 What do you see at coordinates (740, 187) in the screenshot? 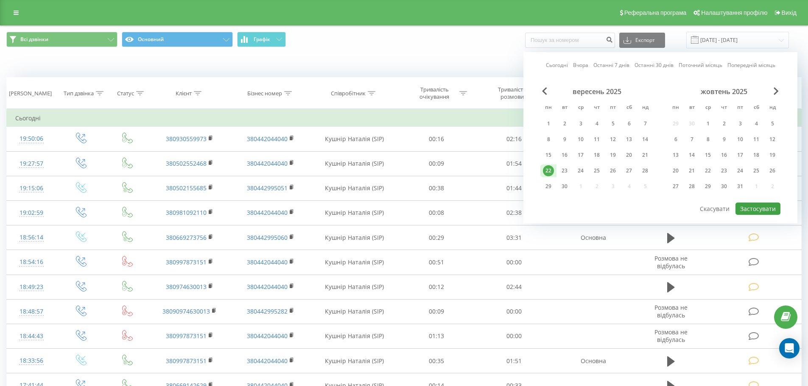
I see `div: пт 31 жовт 2025 р.` at bounding box center [740, 187].